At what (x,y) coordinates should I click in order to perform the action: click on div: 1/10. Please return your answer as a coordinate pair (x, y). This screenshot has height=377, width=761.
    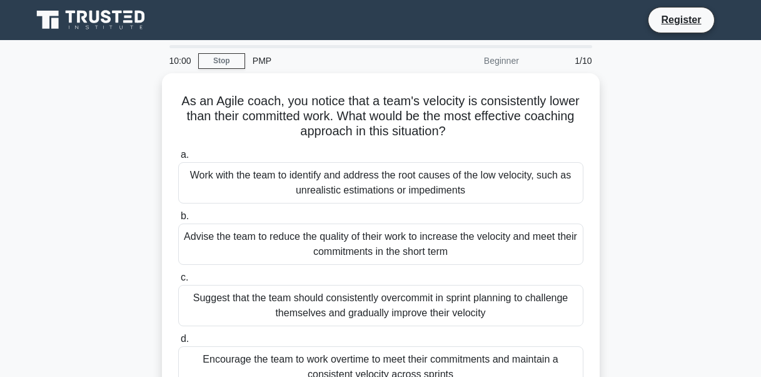
    Looking at the image, I should click on (563, 61).